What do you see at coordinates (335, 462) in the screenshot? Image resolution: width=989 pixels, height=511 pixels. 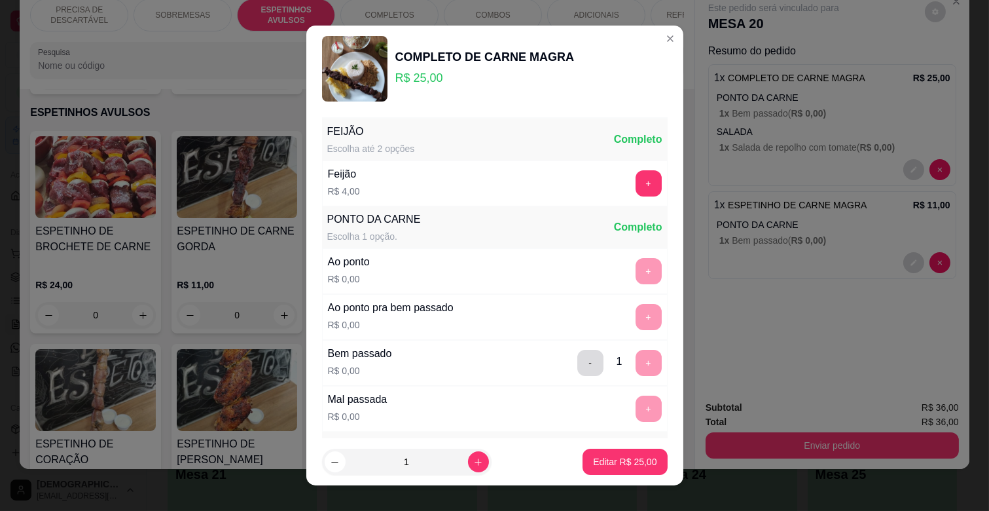 I see `button: decrease-product-quantity` at bounding box center [335, 462].